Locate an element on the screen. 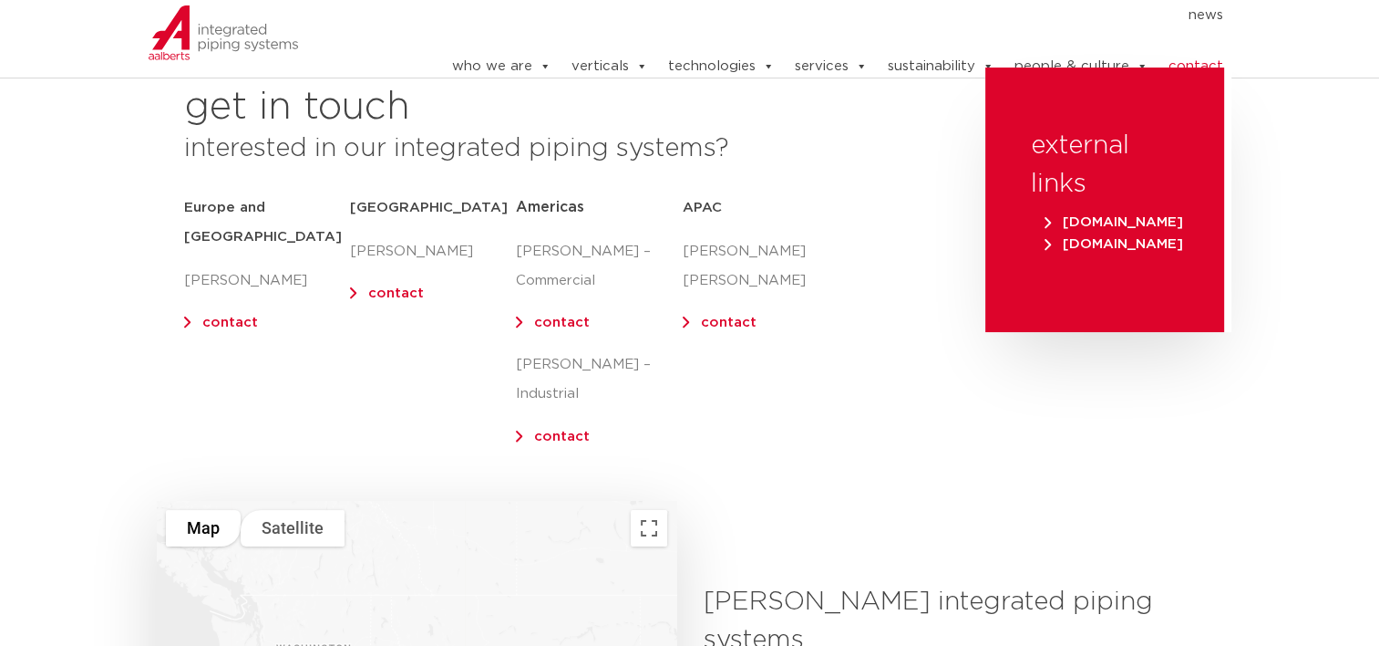  h3: interested in our integrated piping systems? is located at coordinates (562, 149).